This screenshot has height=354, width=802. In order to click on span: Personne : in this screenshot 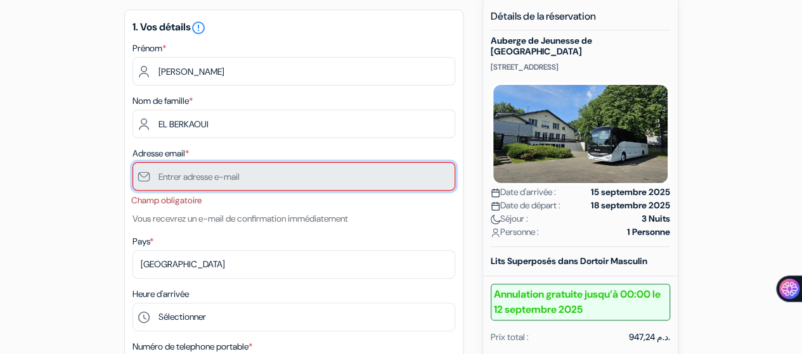, I will do `click(515, 232)`.